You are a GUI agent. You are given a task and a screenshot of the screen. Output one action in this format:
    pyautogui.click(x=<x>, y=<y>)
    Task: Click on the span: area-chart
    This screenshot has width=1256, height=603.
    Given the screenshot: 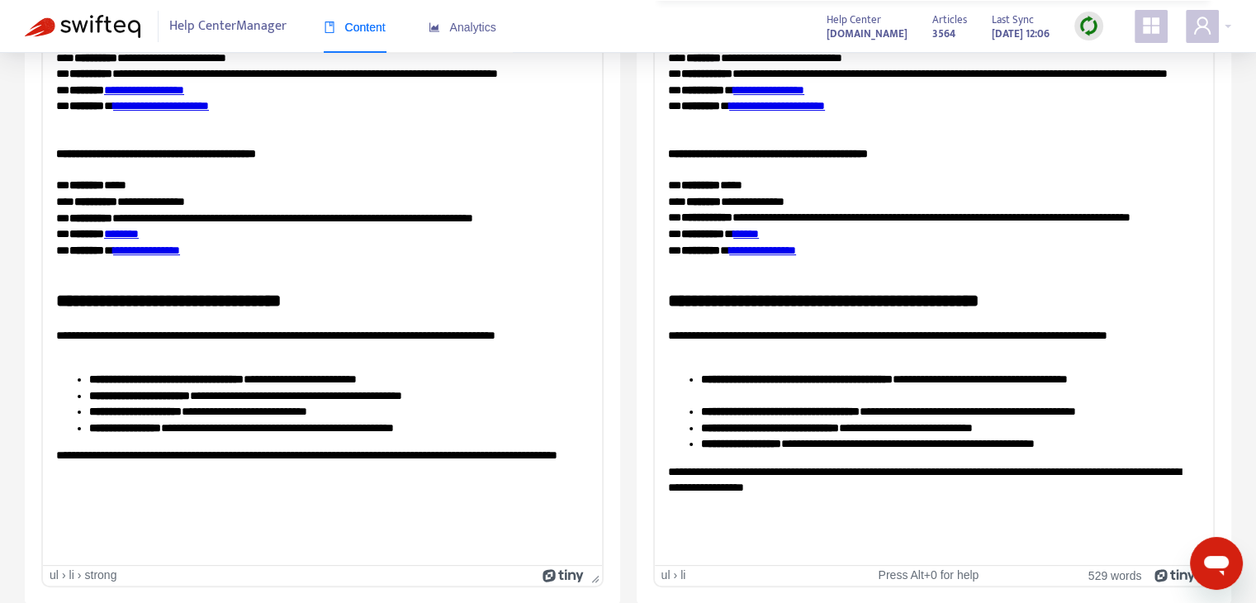 What is the action you would take?
    pyautogui.click(x=434, y=27)
    